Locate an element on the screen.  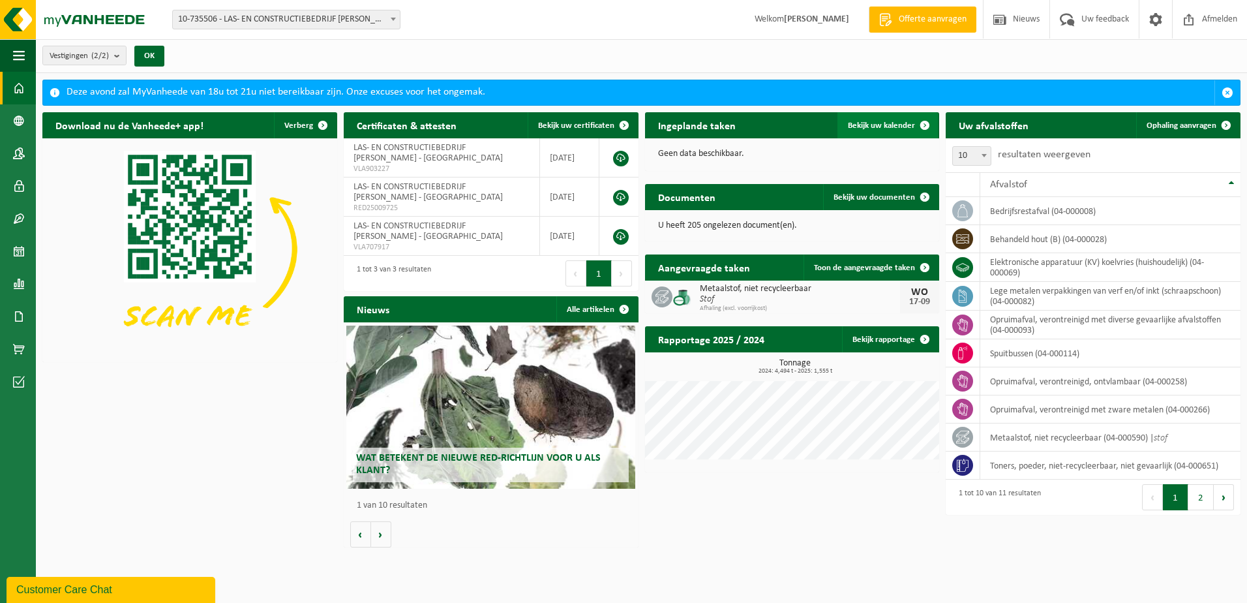
span: Bekijk uw documenten is located at coordinates (874, 197).